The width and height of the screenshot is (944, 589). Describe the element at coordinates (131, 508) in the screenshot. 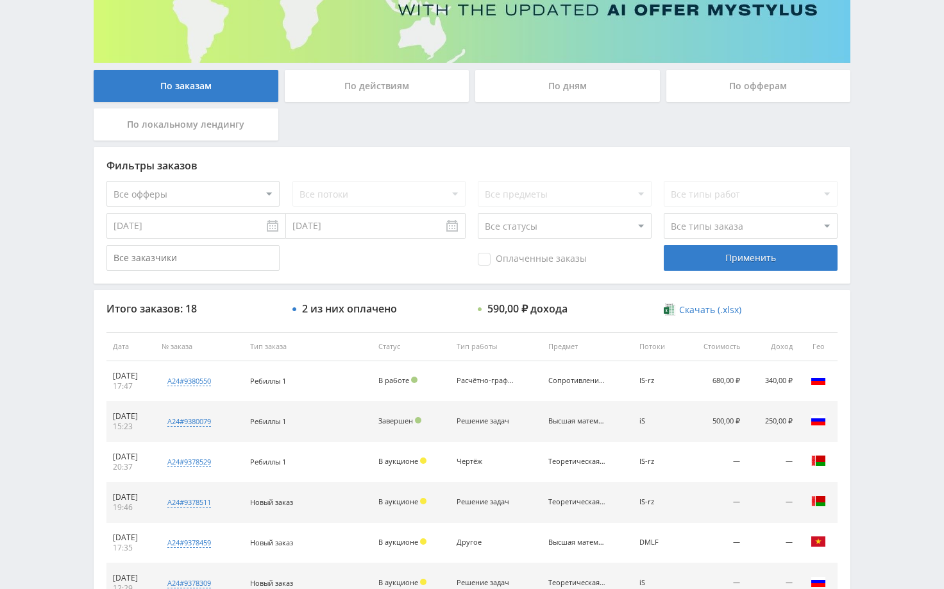

I see `div: 19:46` at that location.